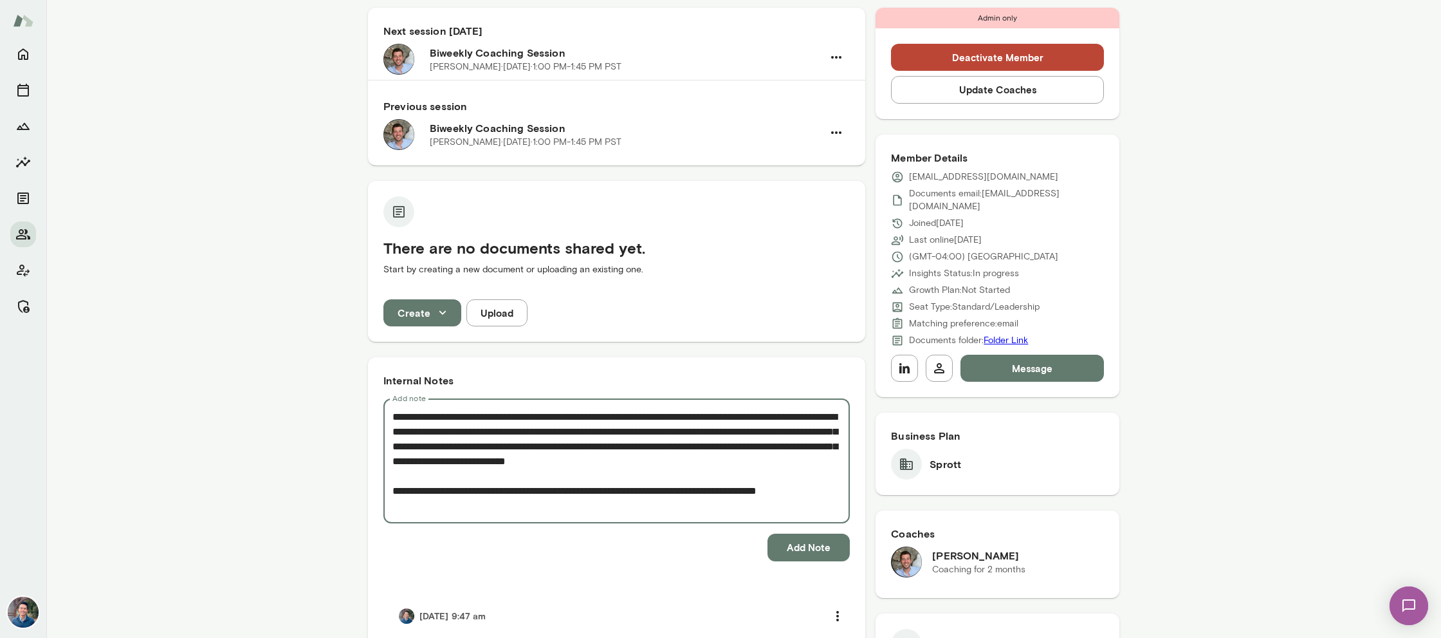 The width and height of the screenshot is (1441, 638). What do you see at coordinates (23, 234) in the screenshot?
I see `button: Members` at bounding box center [23, 234].